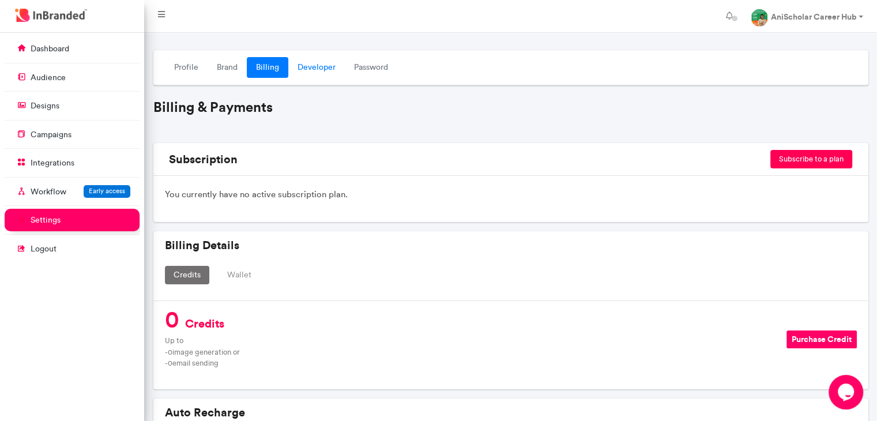 This screenshot has width=877, height=421. I want to click on p: Workflow, so click(48, 192).